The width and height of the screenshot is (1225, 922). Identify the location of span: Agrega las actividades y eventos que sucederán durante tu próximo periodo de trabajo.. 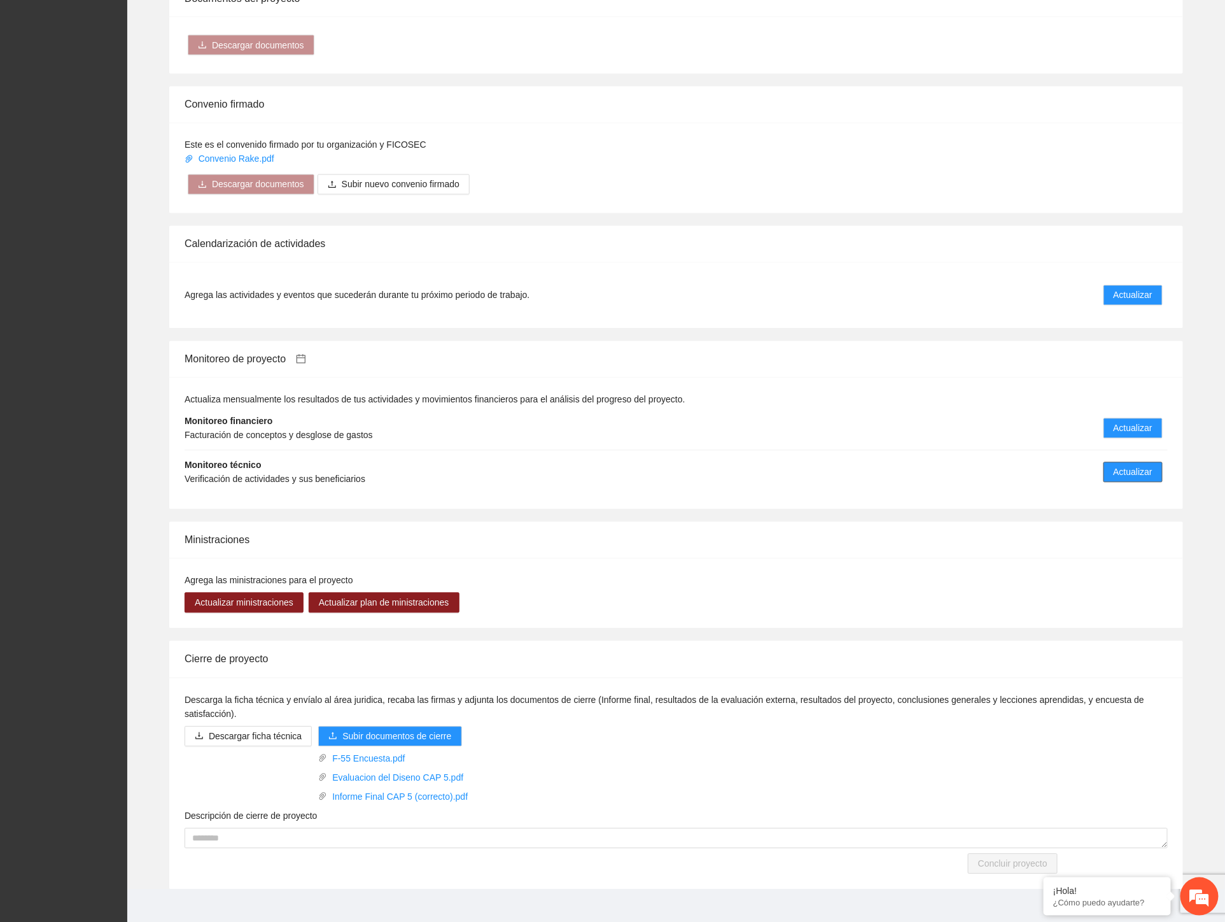
(357, 295).